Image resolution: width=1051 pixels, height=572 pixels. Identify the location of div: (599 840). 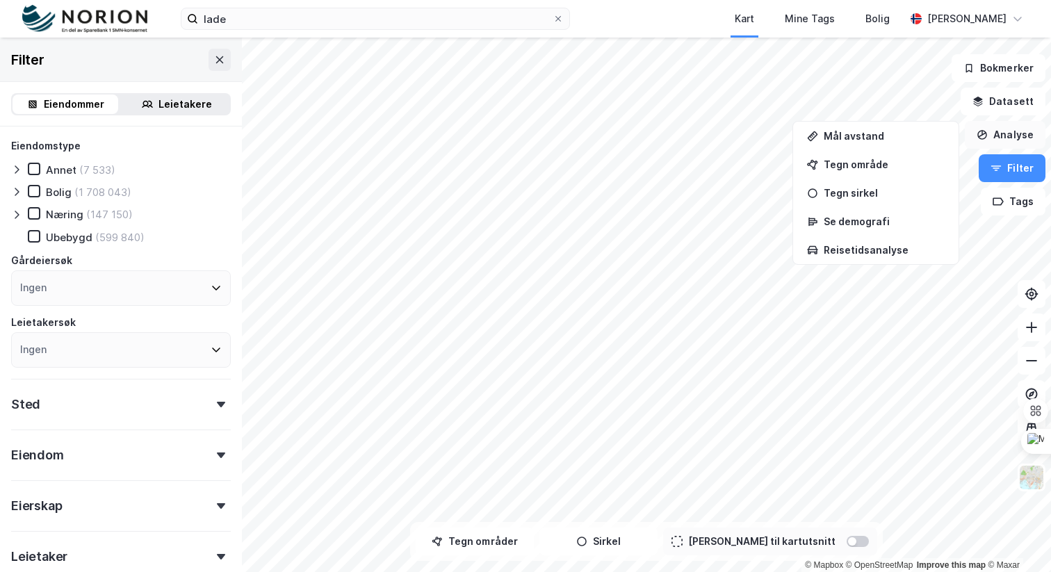
(120, 237).